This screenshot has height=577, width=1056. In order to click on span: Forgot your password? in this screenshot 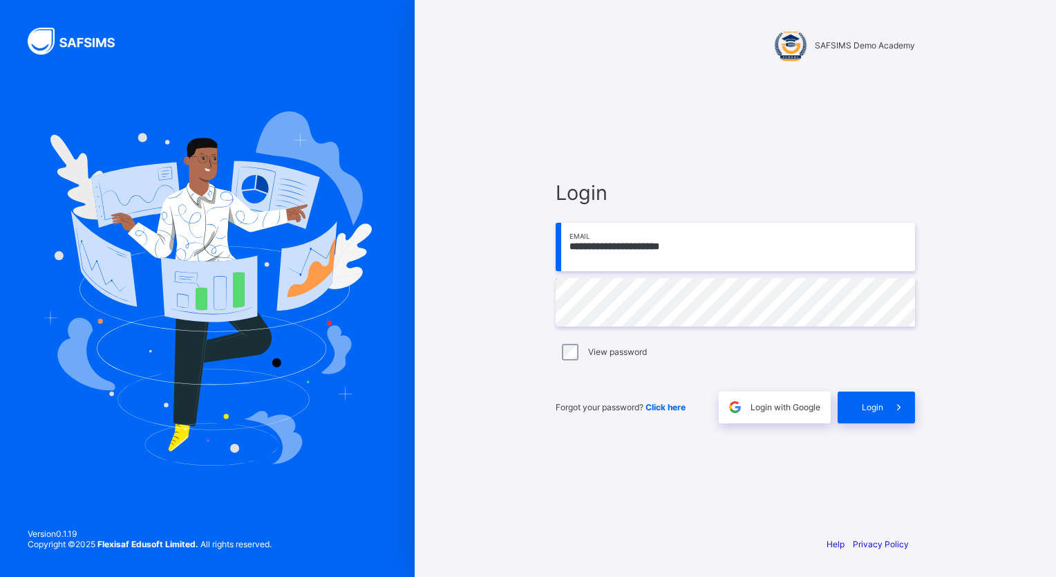, I will do `click(621, 407)`.